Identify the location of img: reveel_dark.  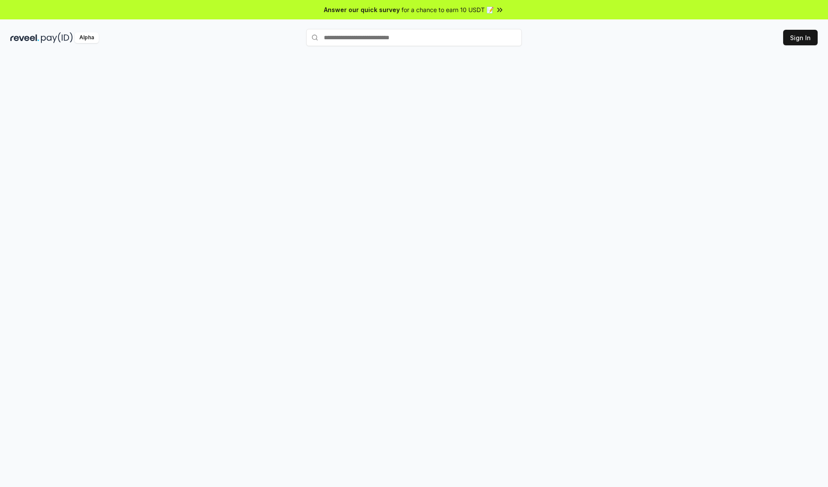
(25, 38).